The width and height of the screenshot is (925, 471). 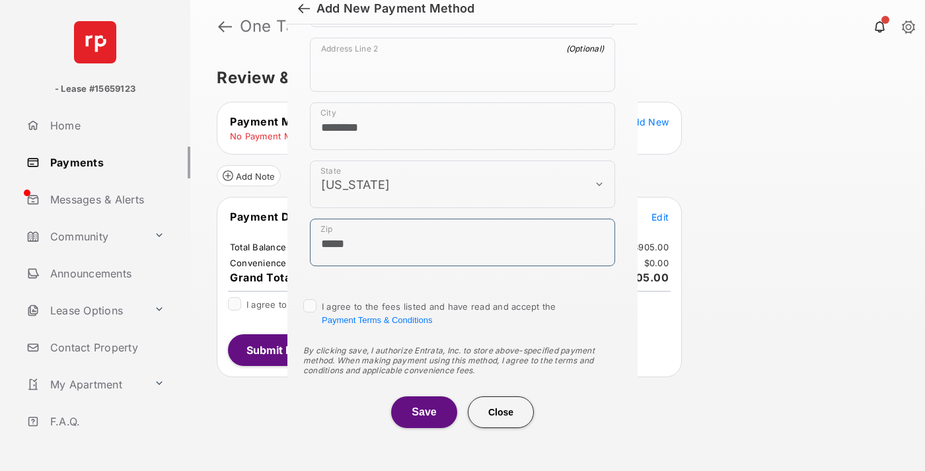 I want to click on div: payment_method_screening[postal_addresses][addressLine2], so click(x=462, y=65).